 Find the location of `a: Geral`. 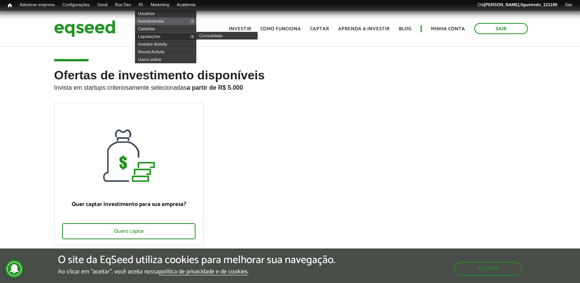

a: Geral is located at coordinates (102, 5).